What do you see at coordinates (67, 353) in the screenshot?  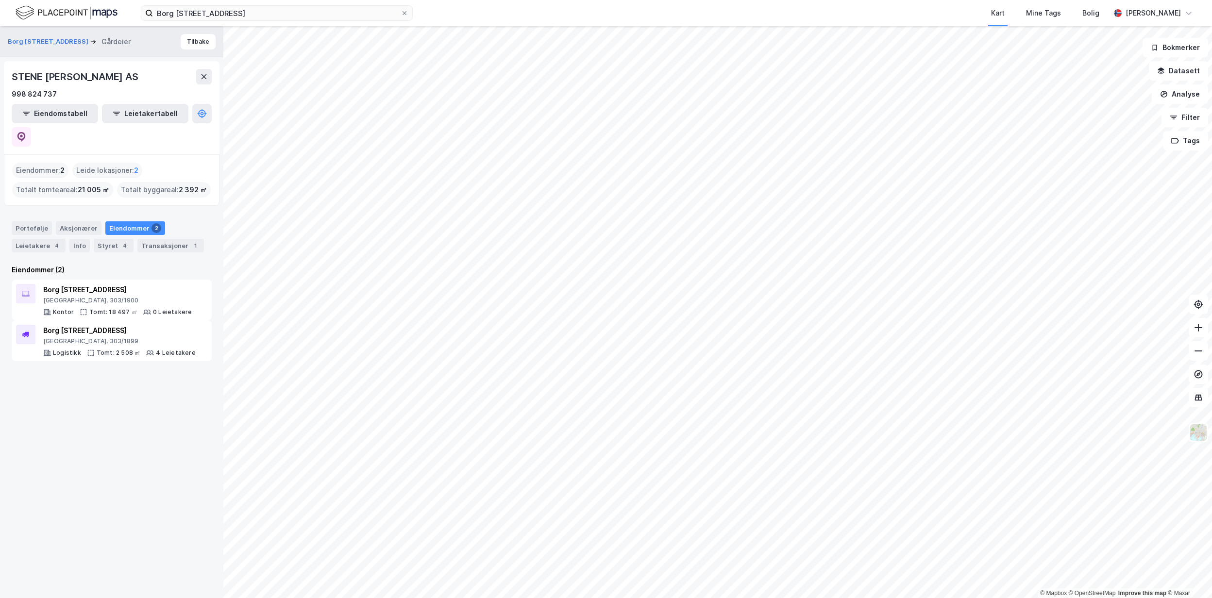 I see `div: Logistikk` at bounding box center [67, 353].